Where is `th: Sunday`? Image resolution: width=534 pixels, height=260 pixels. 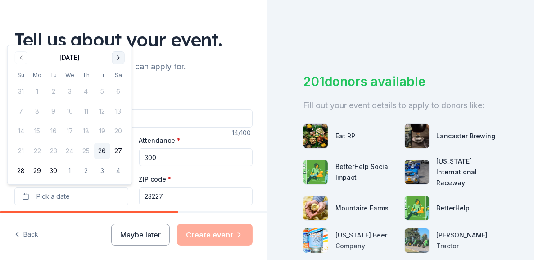 th: Sunday is located at coordinates (21, 75).